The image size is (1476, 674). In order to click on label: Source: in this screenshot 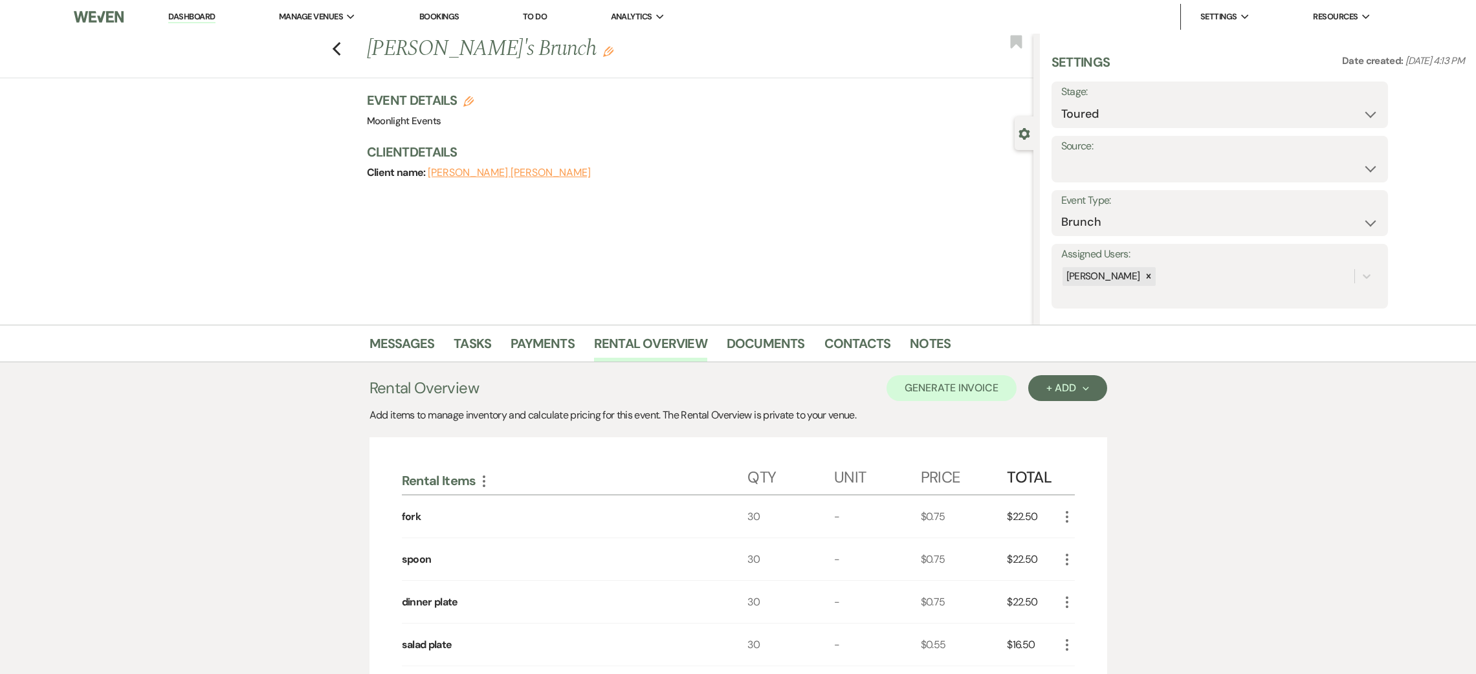, I will do `click(1220, 146)`.